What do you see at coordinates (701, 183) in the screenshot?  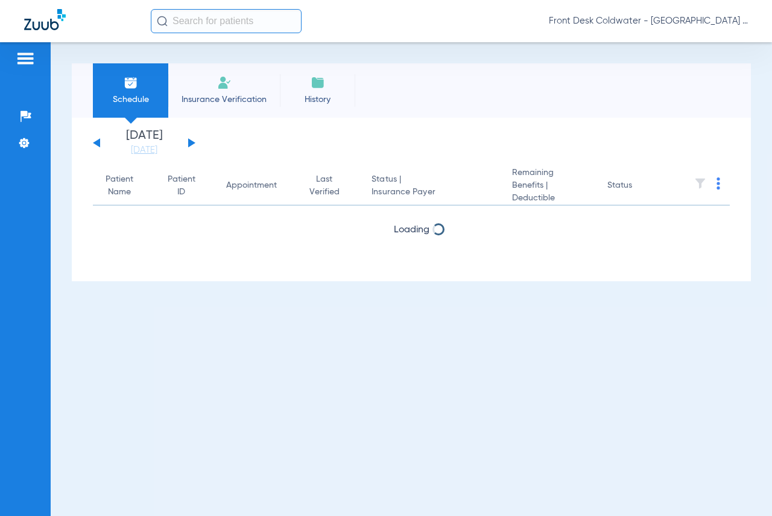 I see `img: filter.svg` at bounding box center [701, 183].